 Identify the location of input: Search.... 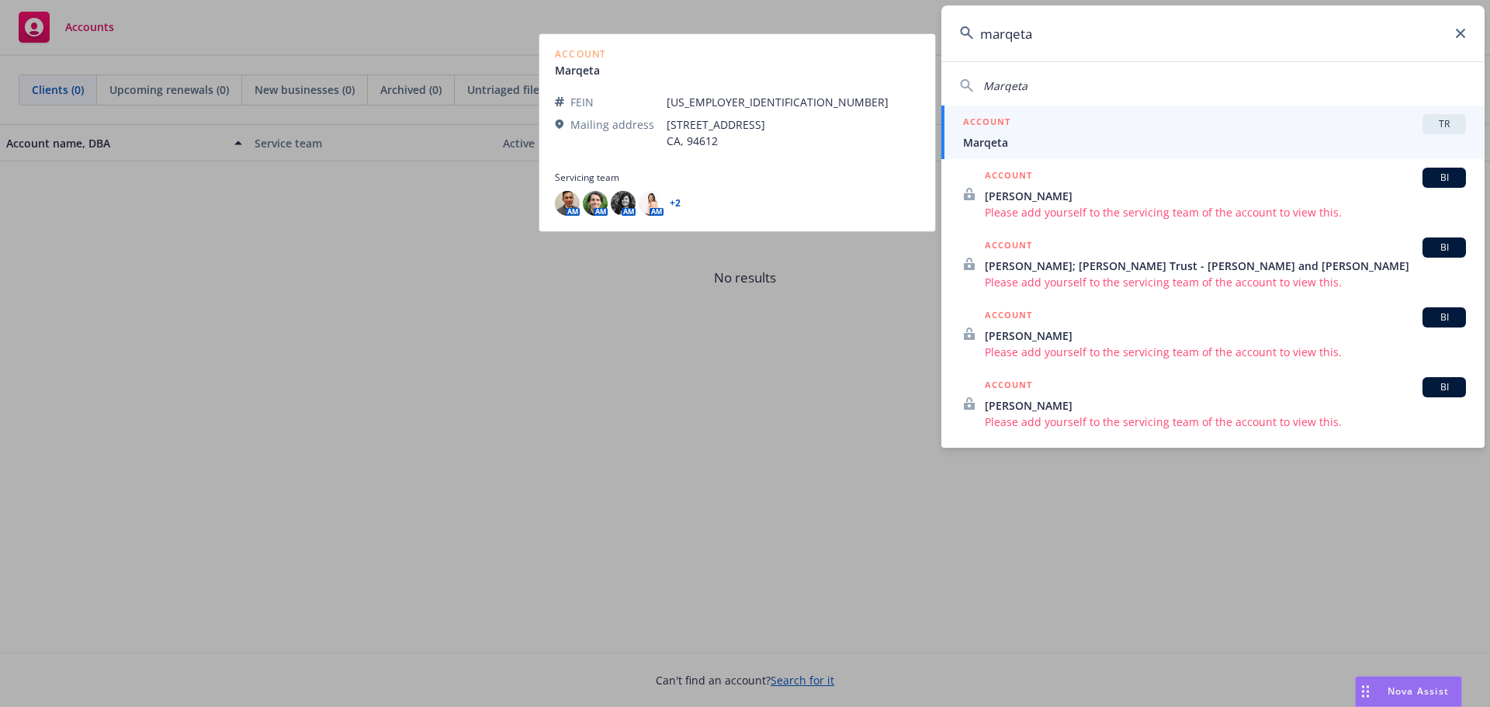
(1213, 33).